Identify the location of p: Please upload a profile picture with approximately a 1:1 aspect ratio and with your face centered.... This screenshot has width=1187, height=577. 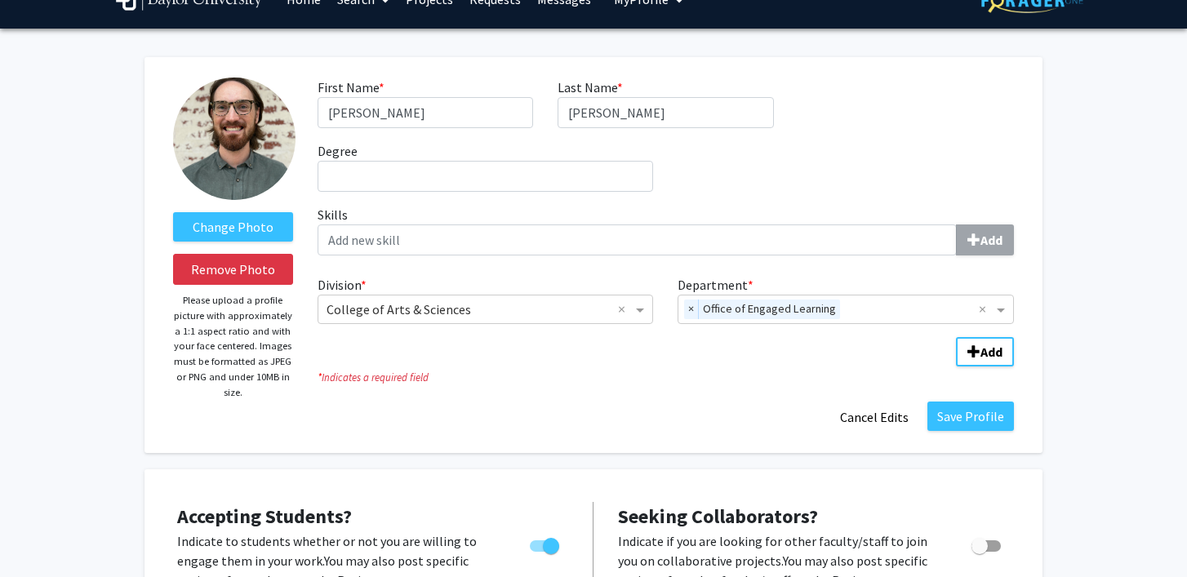
(233, 346).